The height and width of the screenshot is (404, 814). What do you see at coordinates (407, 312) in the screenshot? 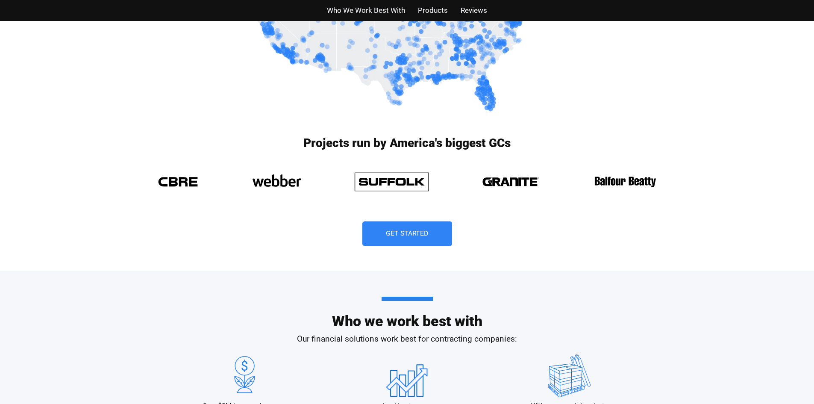
I see `h2: Who we work best with` at bounding box center [407, 312].